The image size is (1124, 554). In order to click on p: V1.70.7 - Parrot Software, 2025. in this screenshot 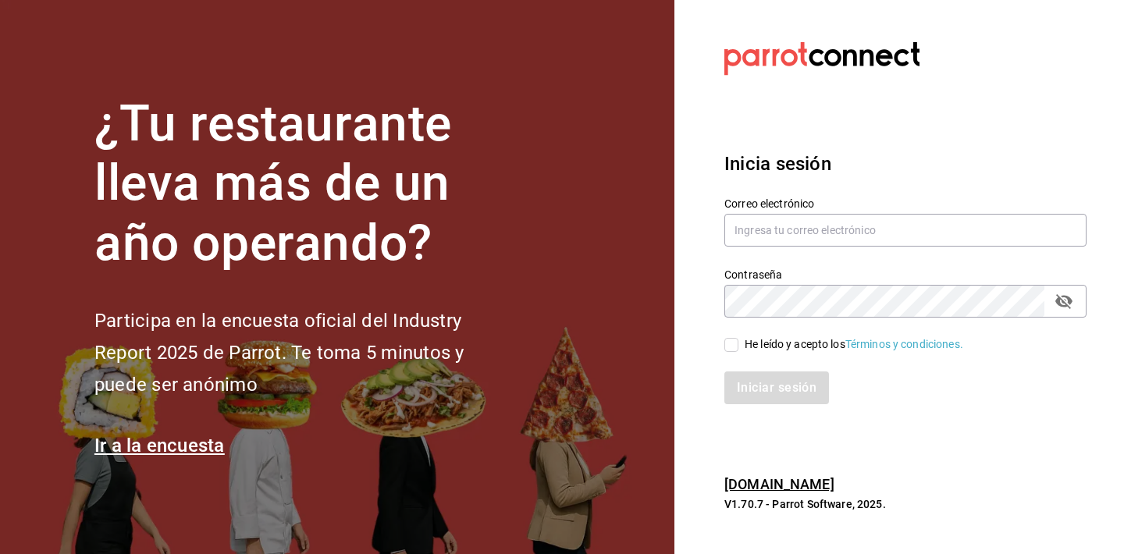, I will do `click(905, 504)`.